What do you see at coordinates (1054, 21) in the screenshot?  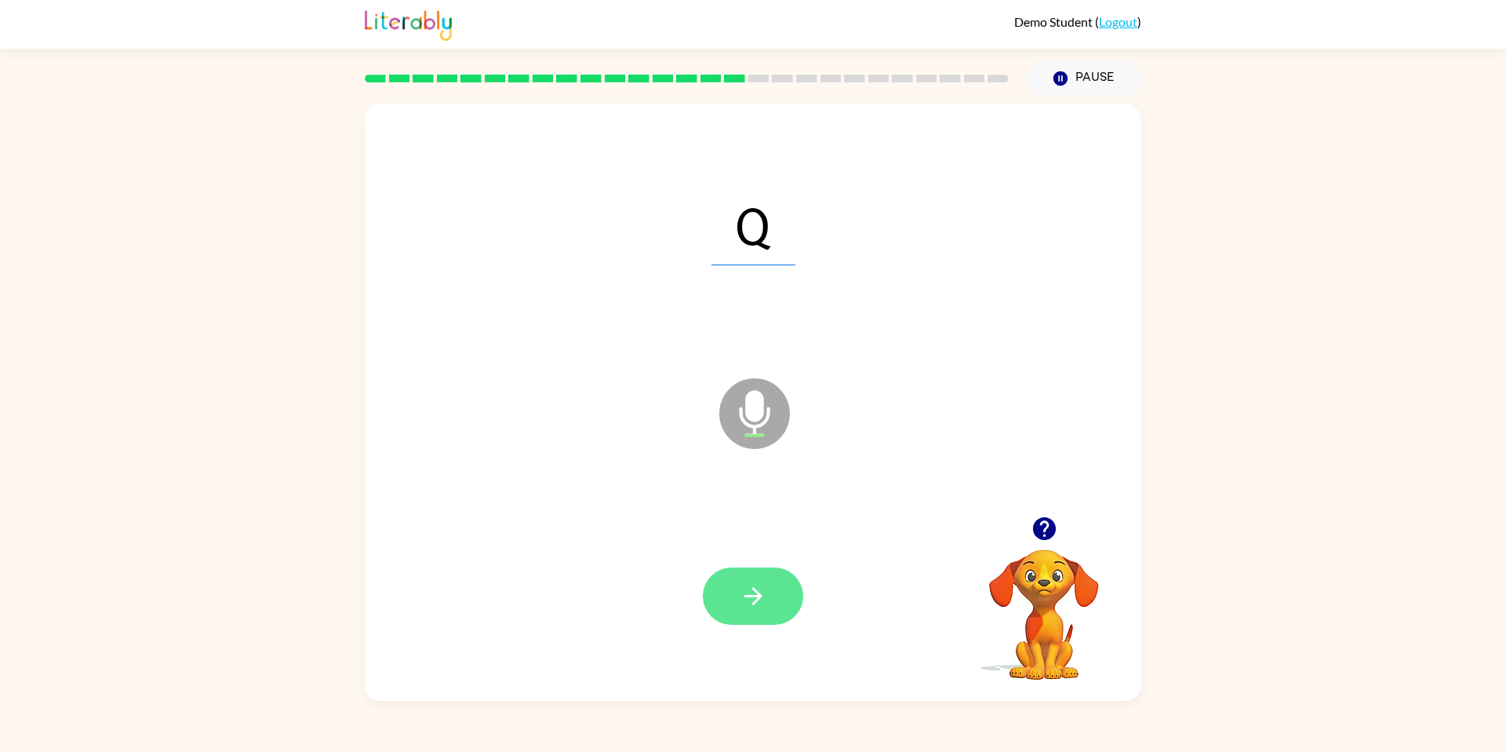 I see `span: Demo Student` at bounding box center [1054, 21].